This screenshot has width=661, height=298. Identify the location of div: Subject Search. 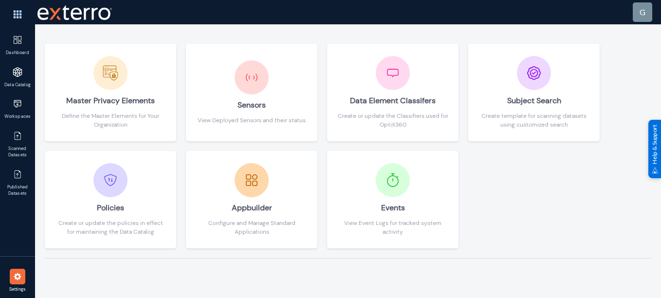
(534, 101).